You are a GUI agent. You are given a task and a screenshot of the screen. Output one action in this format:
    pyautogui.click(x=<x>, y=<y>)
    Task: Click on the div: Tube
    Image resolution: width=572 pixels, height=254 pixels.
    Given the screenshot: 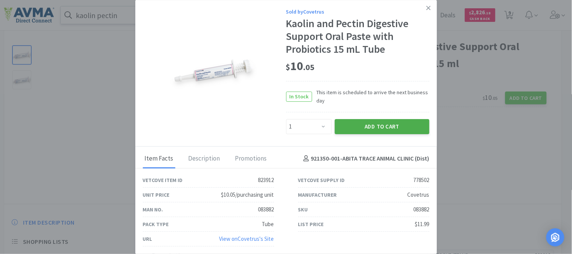 What is the action you would take?
    pyautogui.click(x=268, y=224)
    